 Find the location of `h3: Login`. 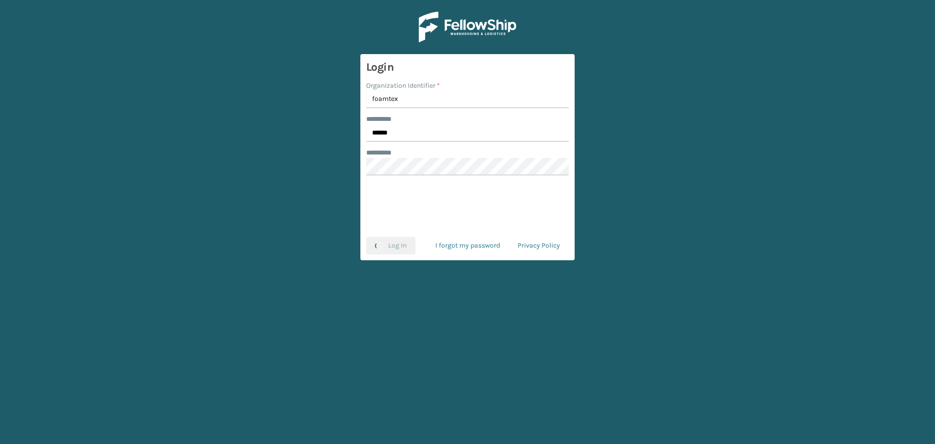

h3: Login is located at coordinates (468, 67).